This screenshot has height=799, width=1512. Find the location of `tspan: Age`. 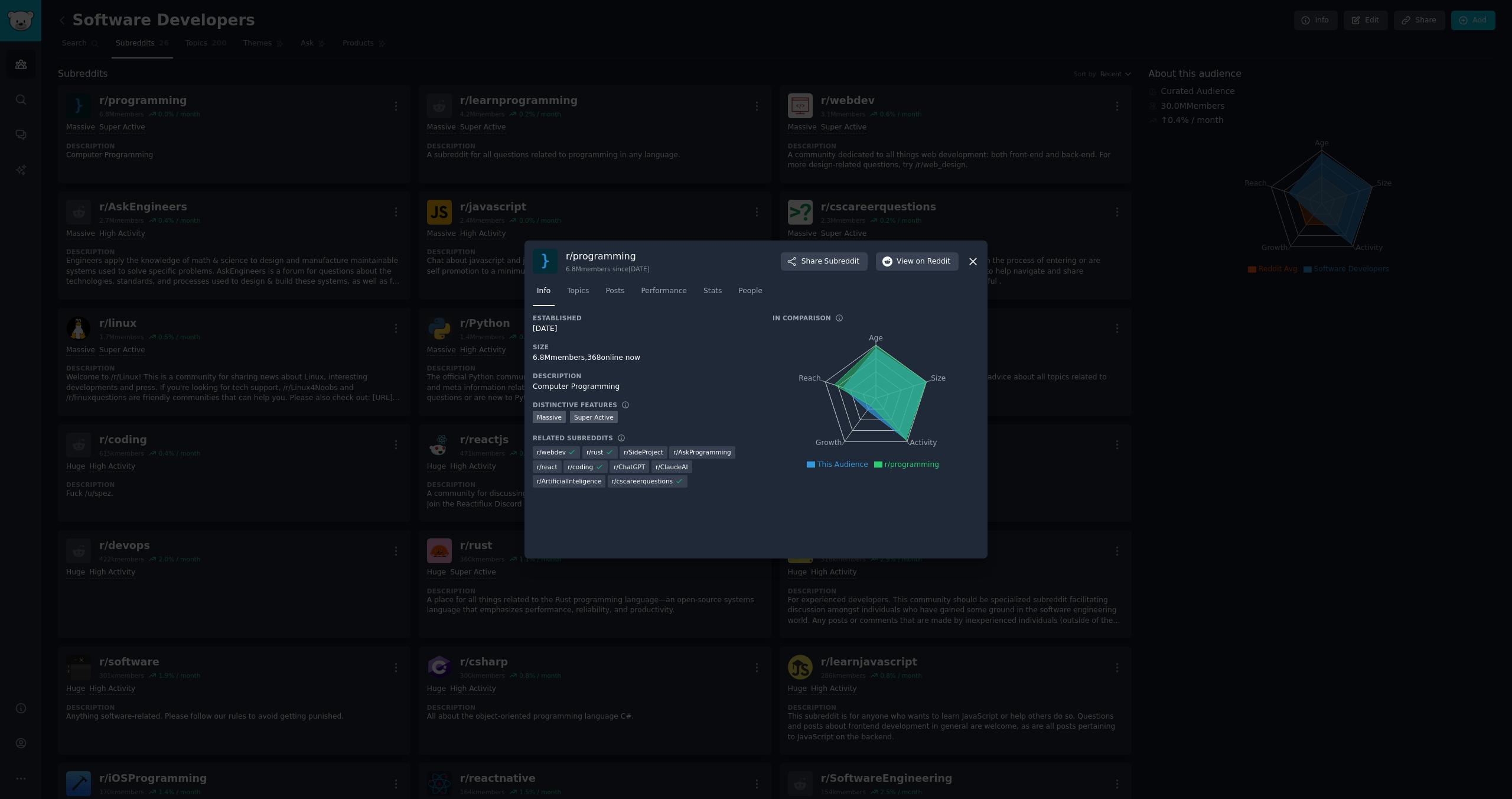

tspan: Age is located at coordinates (876, 338).